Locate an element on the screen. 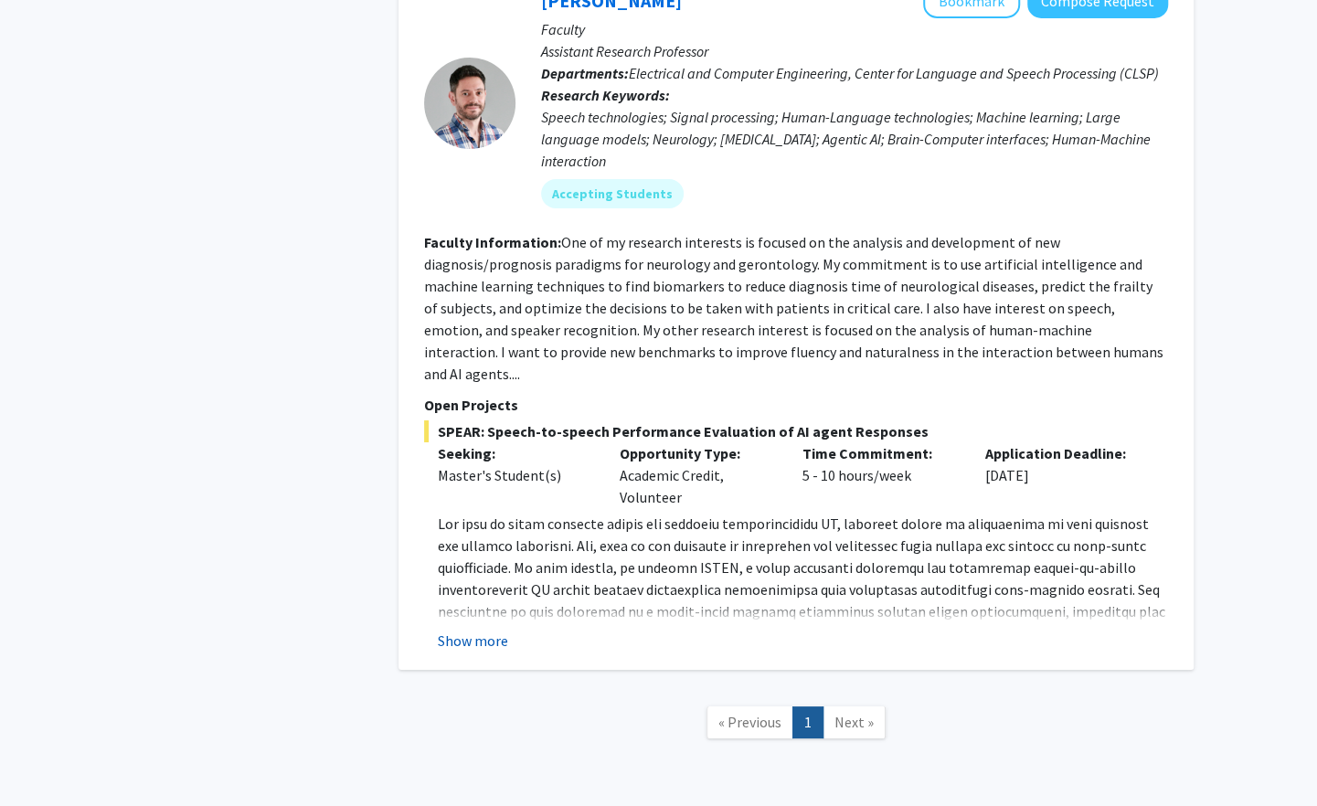 This screenshot has height=806, width=1317. p: Opportunity Type: is located at coordinates (697, 453).